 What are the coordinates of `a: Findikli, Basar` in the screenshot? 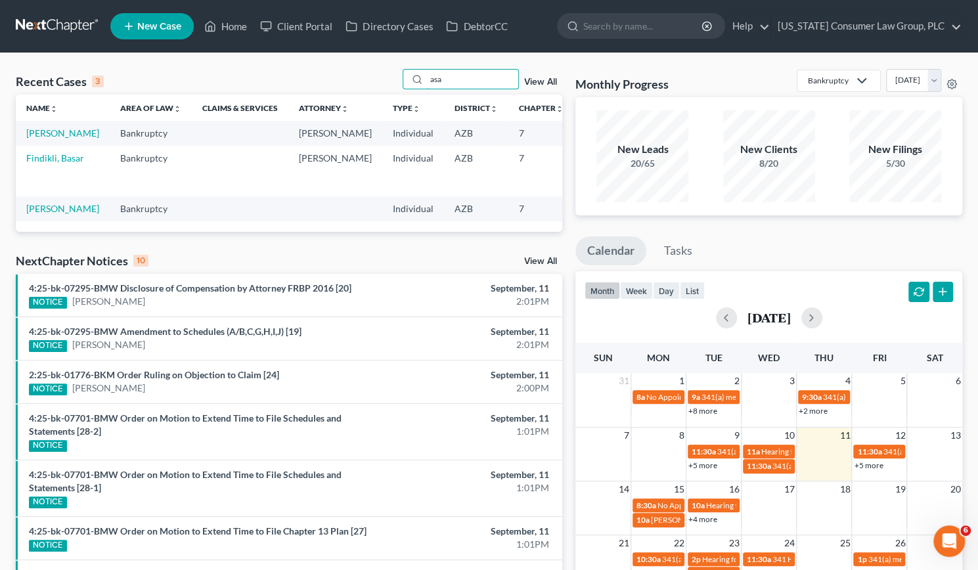 It's located at (55, 158).